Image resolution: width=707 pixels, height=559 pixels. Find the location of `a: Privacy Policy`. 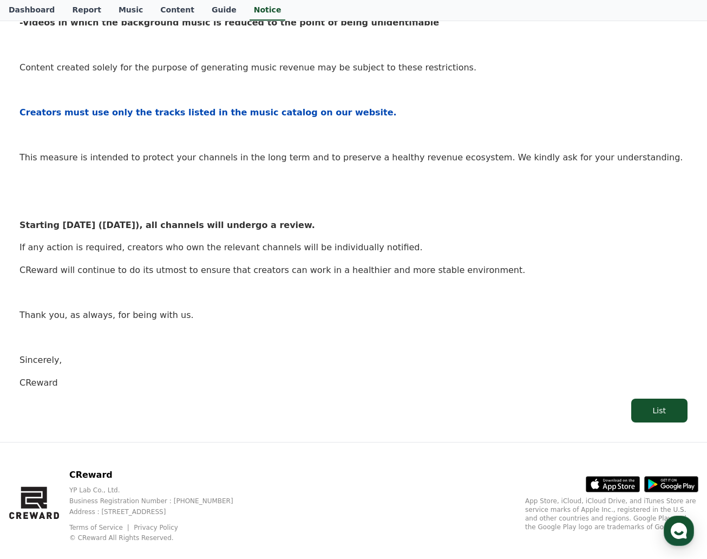

a: Privacy Policy is located at coordinates (156, 527).